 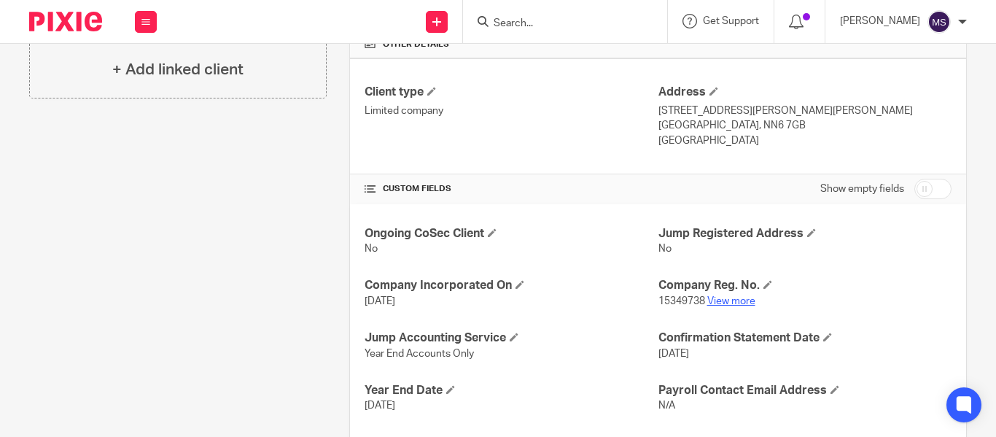 I want to click on span: Get Support, so click(x=730, y=21).